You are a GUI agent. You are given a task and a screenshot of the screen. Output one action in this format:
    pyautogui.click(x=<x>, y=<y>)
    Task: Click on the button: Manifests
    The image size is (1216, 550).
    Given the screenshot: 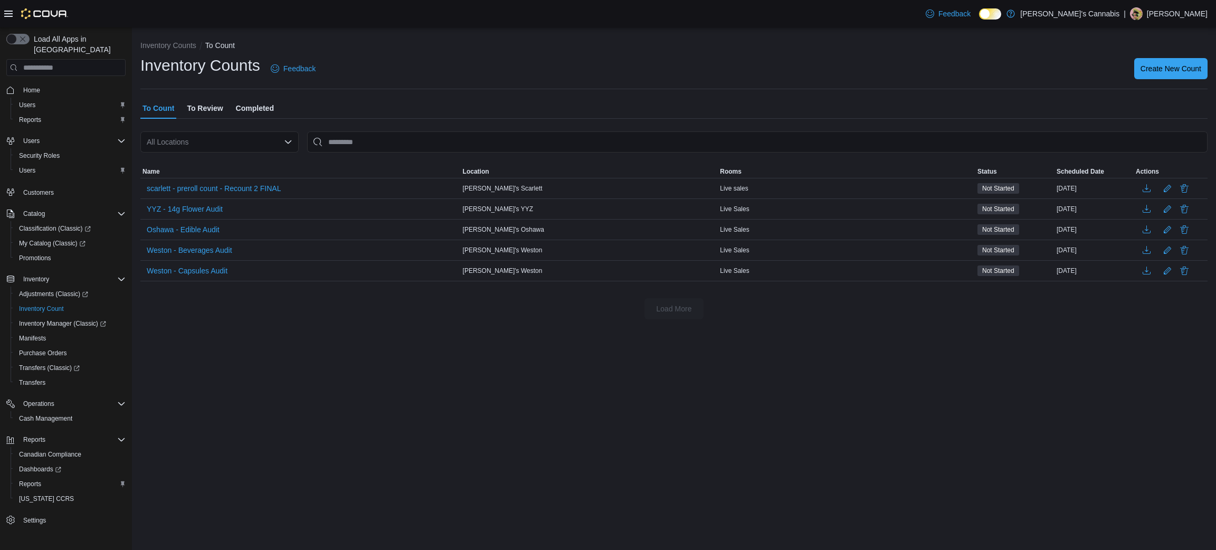 What is the action you would take?
    pyautogui.click(x=70, y=338)
    